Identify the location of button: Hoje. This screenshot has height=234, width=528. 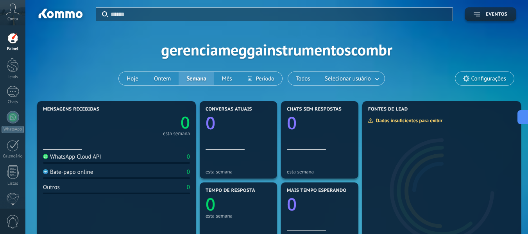
(133, 79).